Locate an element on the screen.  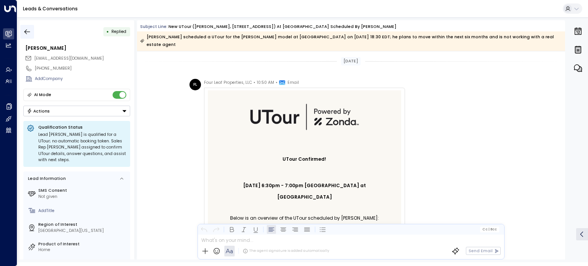
label: Product of Interest is located at coordinates (83, 244).